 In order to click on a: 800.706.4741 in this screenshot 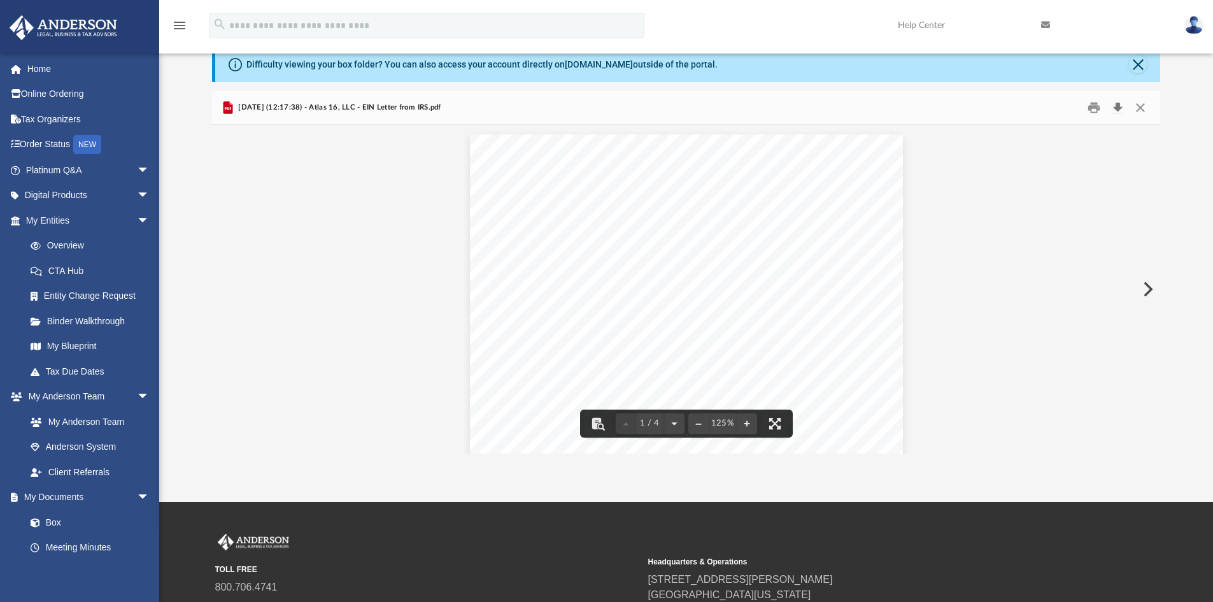, I will do `click(247, 587)`.